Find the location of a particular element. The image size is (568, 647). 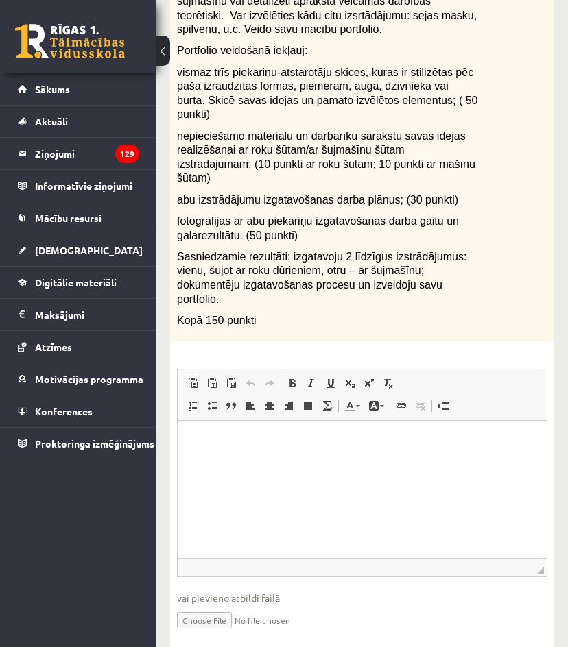

a: Atzīmes is located at coordinates (78, 347).